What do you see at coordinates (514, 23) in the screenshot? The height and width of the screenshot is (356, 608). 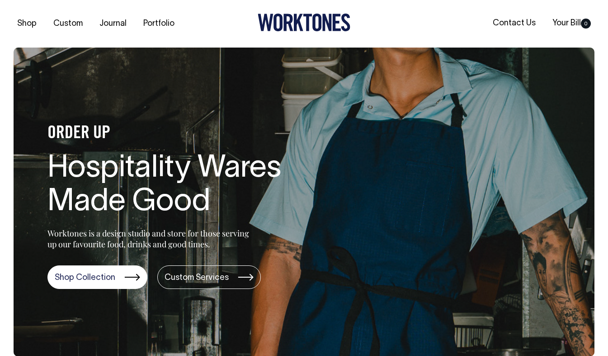 I see `a: Contact Us` at bounding box center [514, 23].